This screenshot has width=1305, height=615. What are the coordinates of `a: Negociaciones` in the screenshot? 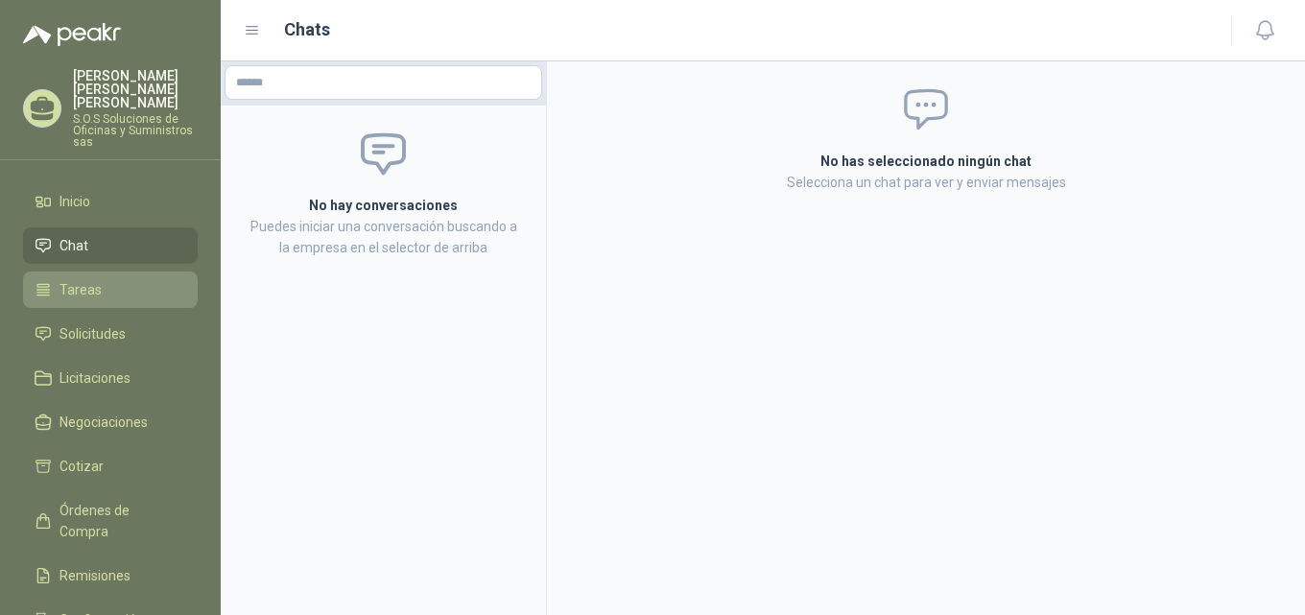 It's located at (110, 422).